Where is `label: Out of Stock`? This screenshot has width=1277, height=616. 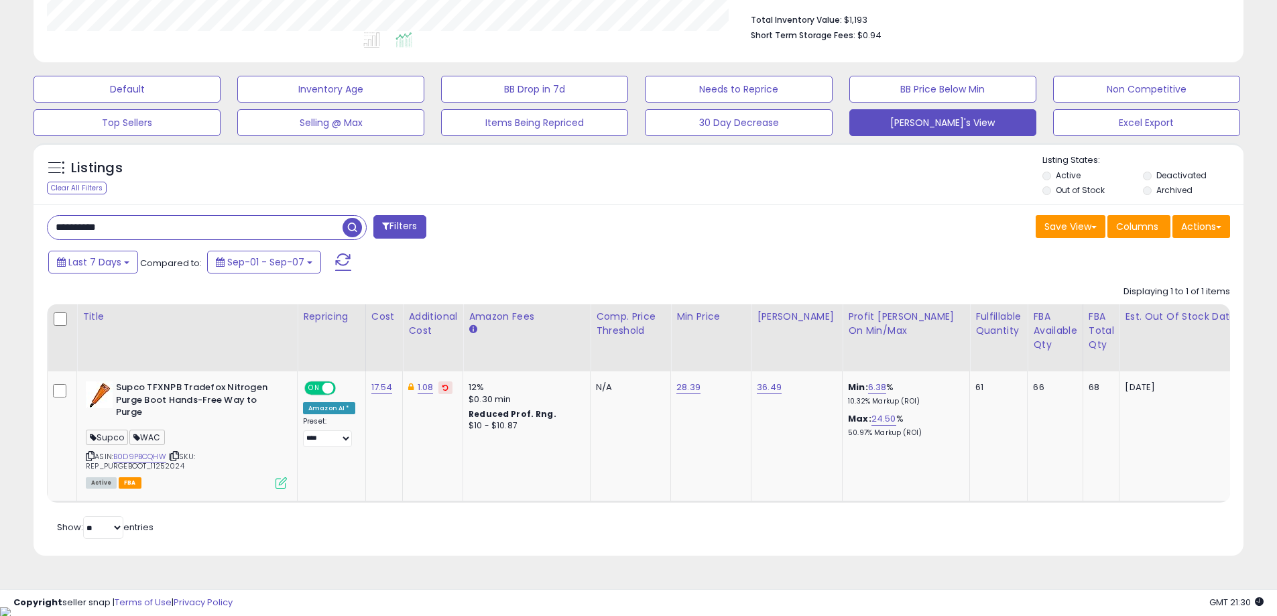 label: Out of Stock is located at coordinates (1080, 190).